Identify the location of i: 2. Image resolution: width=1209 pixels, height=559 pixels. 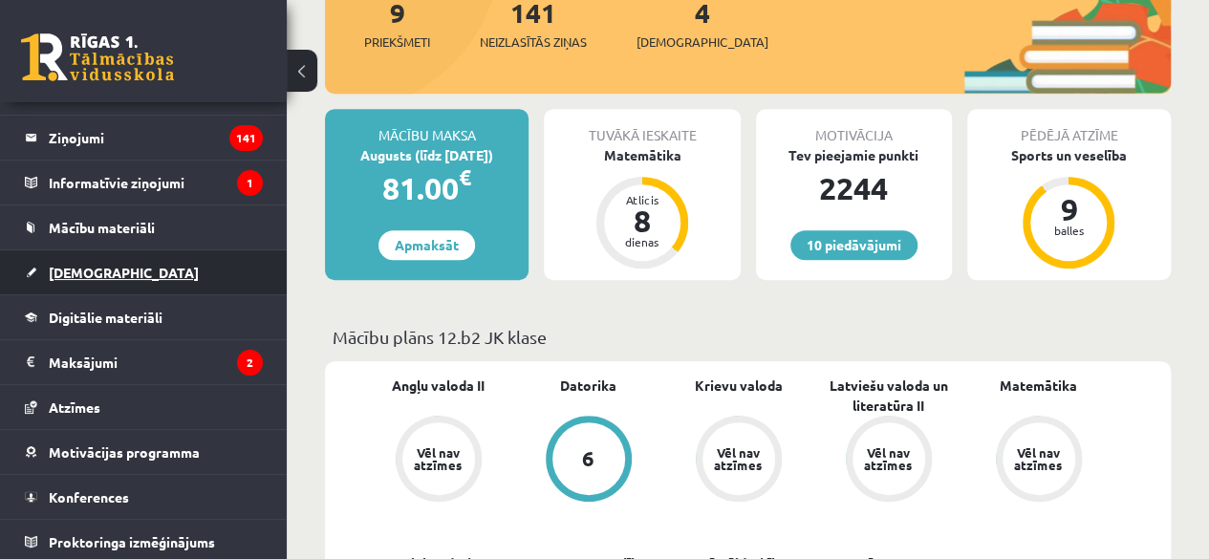
(250, 362).